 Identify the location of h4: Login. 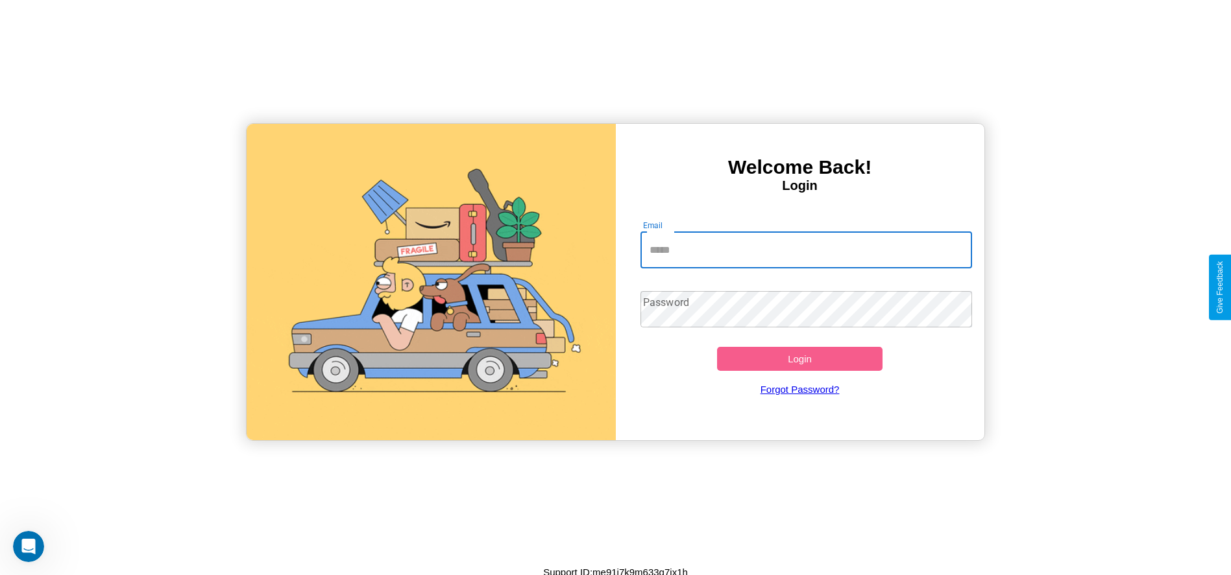
(800, 186).